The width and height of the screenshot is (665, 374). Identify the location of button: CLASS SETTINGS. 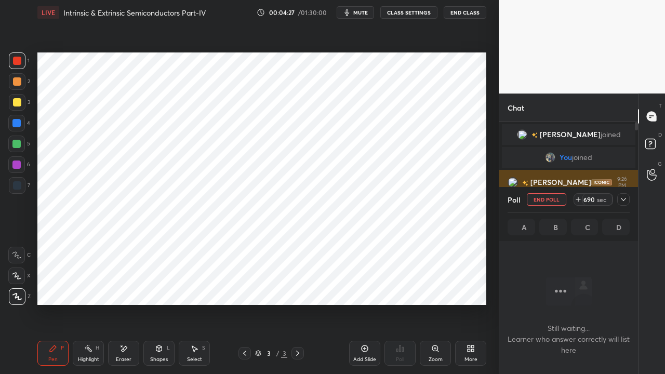
(409, 12).